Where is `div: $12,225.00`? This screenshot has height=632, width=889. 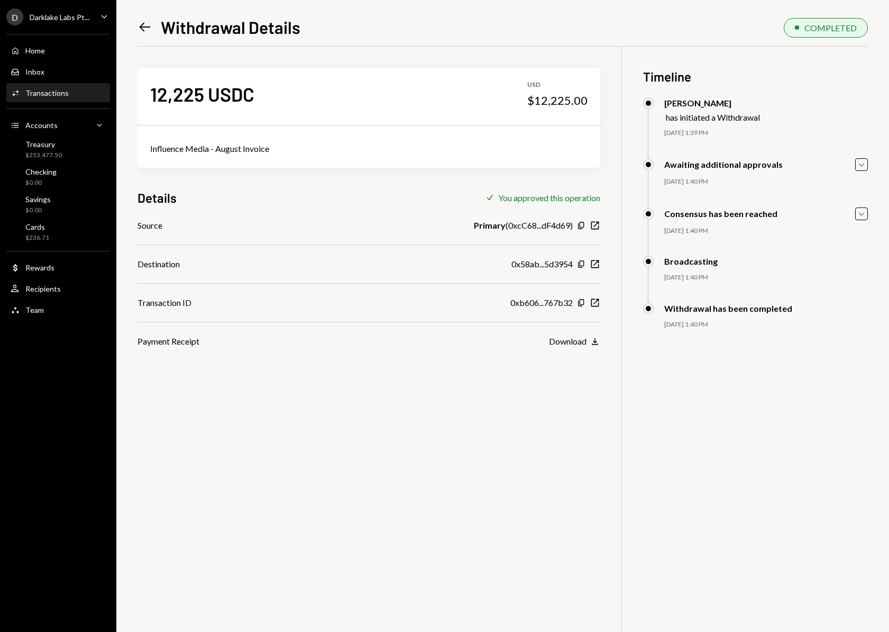
div: $12,225.00 is located at coordinates (558, 101).